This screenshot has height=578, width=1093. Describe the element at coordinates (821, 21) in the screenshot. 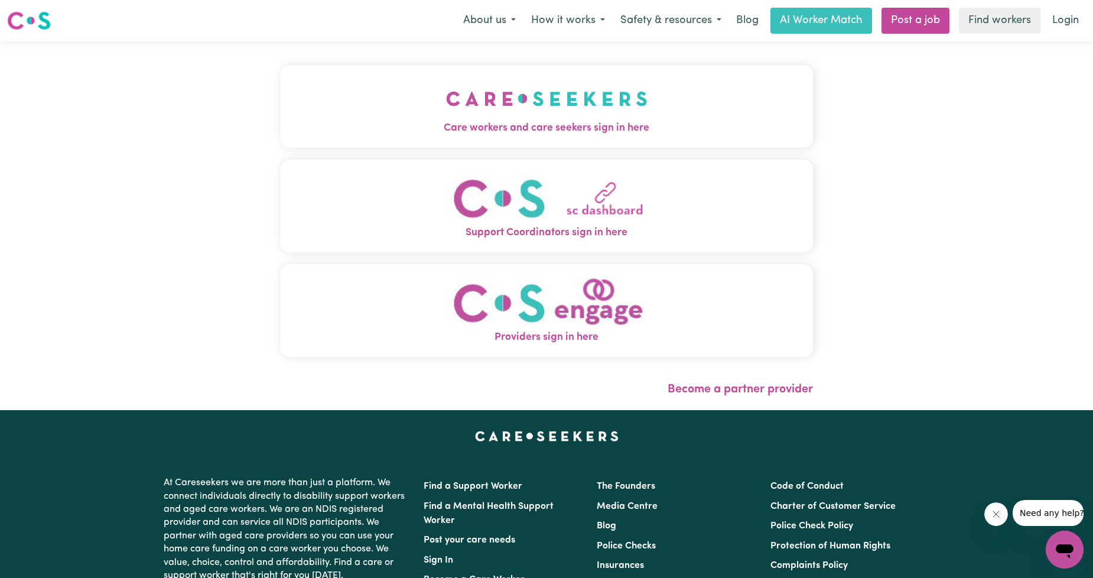

I see `a: AI Worker Match` at that location.